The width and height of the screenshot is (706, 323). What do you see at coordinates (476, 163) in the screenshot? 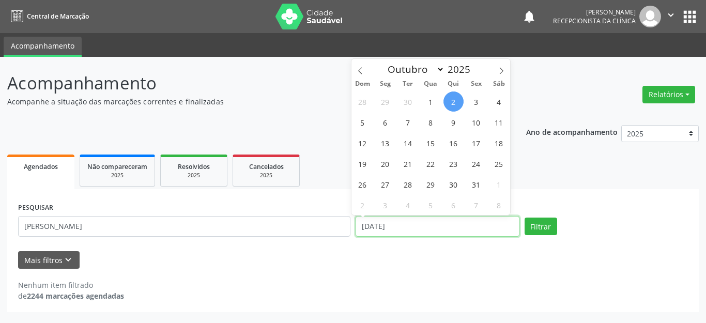
I see `span: Outubro 24, 2025` at bounding box center [476, 163].